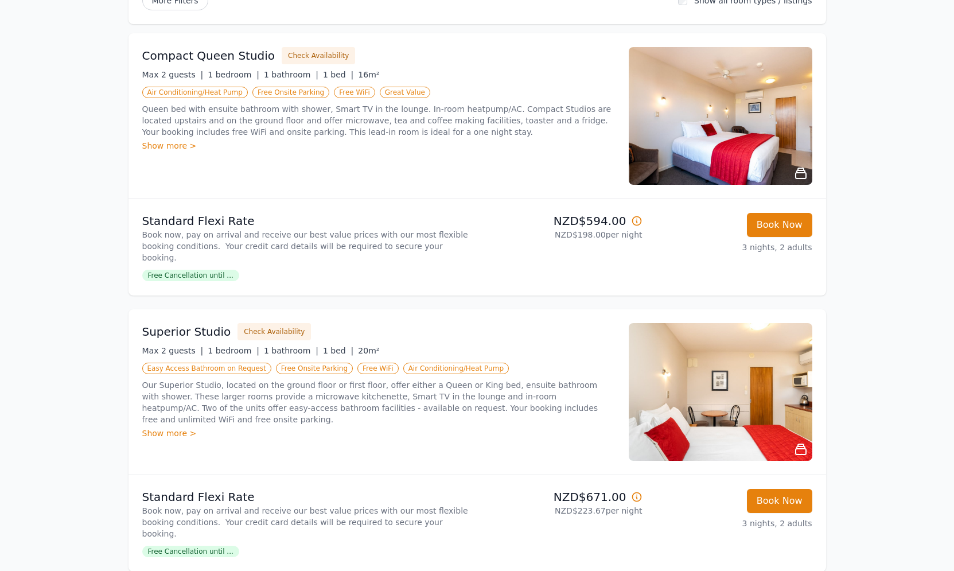 The width and height of the screenshot is (954, 571). Describe the element at coordinates (186, 332) in the screenshot. I see `h3: Superior Studio` at that location.